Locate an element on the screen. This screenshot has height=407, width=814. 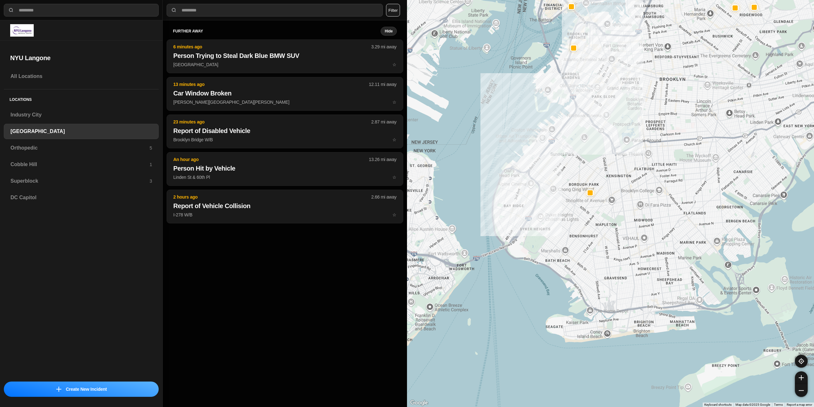
h2: Person Trying to Steal Dark Blue BMW SUV is located at coordinates (285, 56).